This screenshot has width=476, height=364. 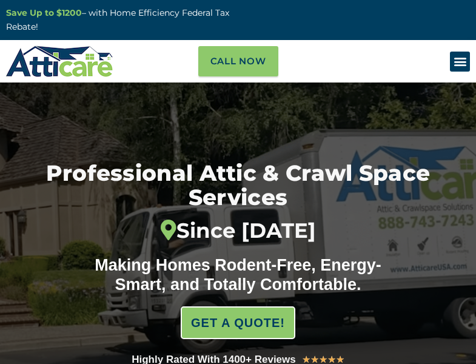 I want to click on span: GET A QUOTE!, so click(x=238, y=323).